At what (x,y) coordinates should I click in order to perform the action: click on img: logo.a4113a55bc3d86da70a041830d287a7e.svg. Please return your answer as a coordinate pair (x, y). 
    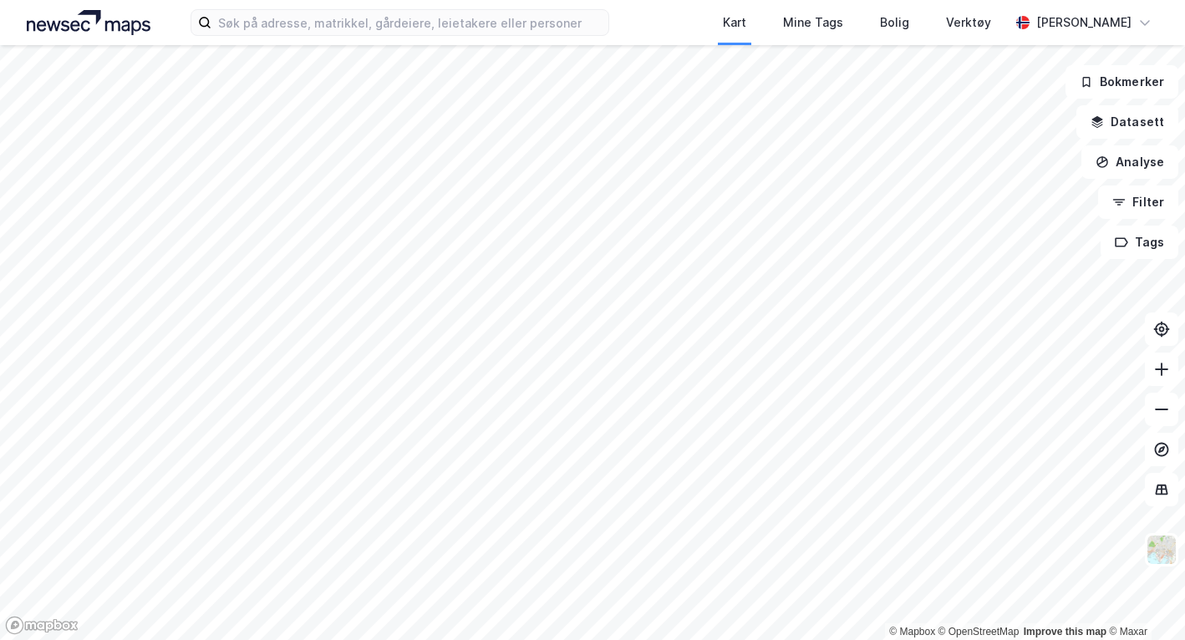
    Looking at the image, I should click on (89, 23).